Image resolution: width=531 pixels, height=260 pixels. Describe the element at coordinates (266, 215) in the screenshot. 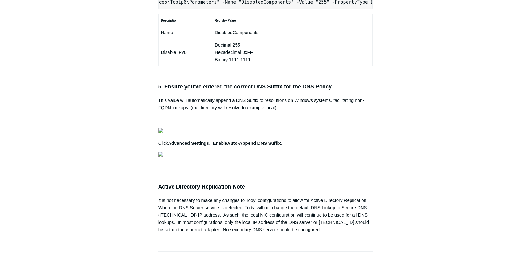

I see `div: It is not necessary to make any changes to Todyl configurations to allow for Active Directory Rep...` at that location.